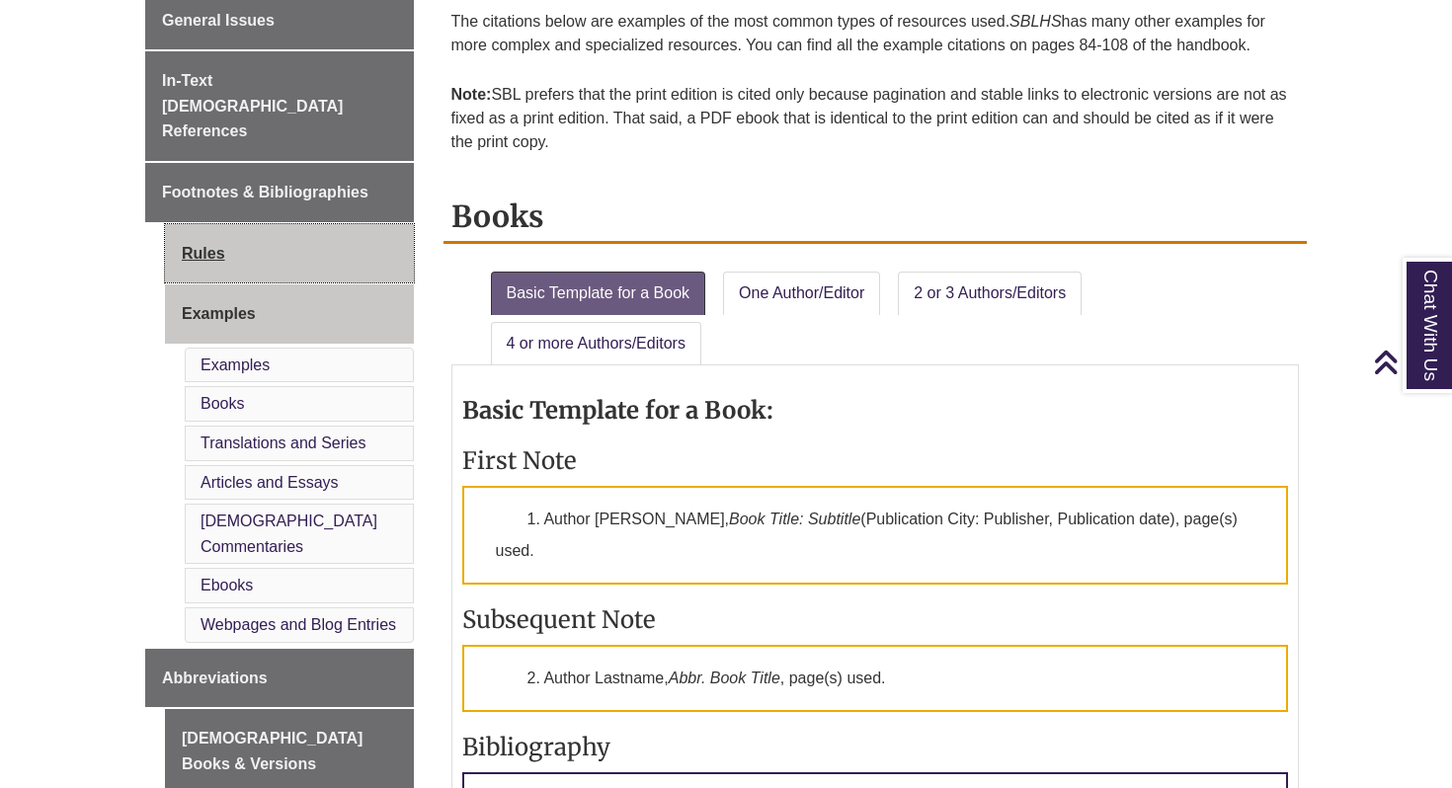 This screenshot has height=788, width=1452. I want to click on p: SBL prefers that the print edition is cited only because pagination and stable links to electroni..., so click(875, 119).